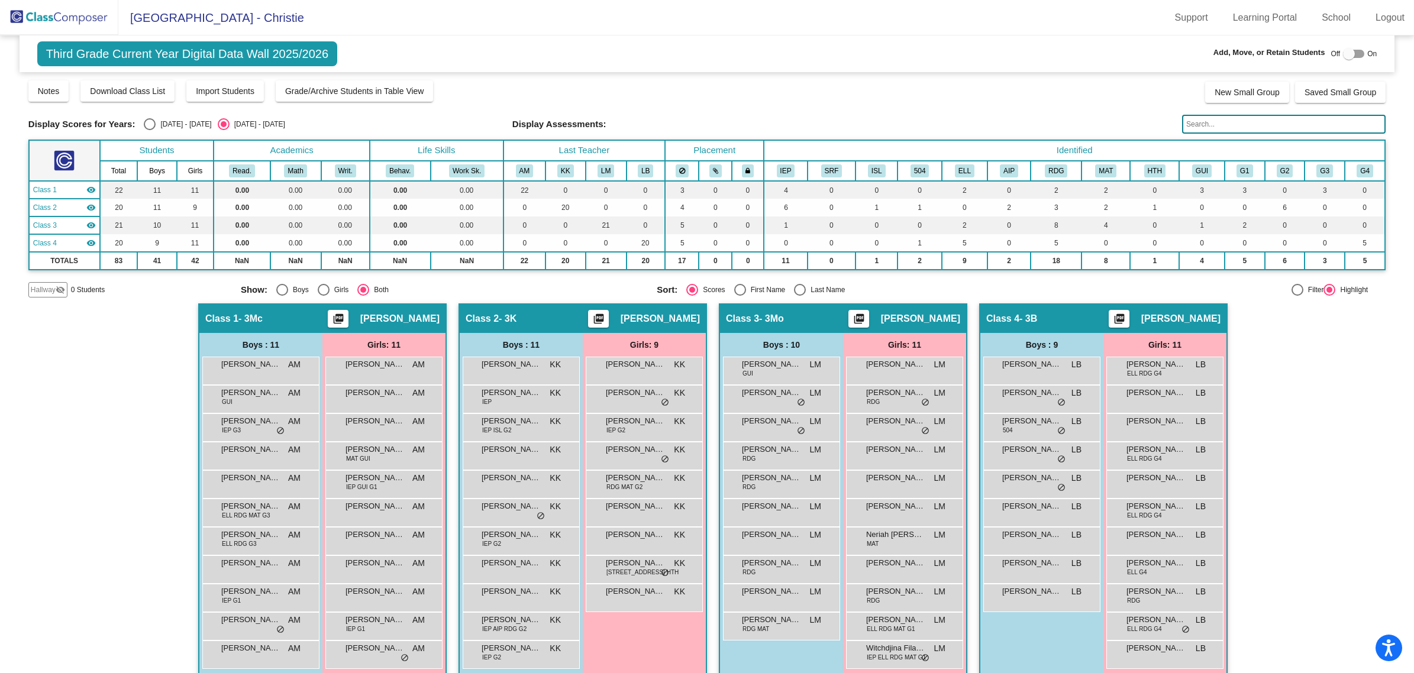 The width and height of the screenshot is (1414, 673). What do you see at coordinates (45, 243) in the screenshot?
I see `span: Class 4` at bounding box center [45, 243].